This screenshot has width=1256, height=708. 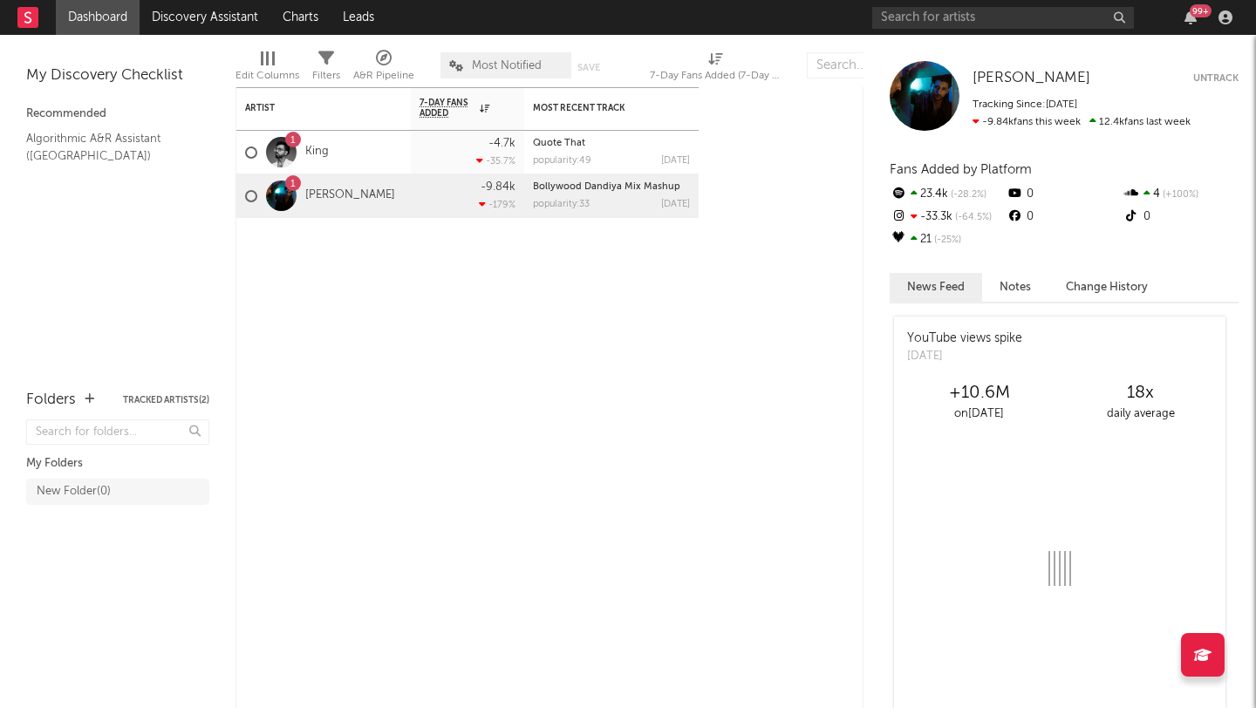 What do you see at coordinates (118, 76) in the screenshot?
I see `div: My Discovery Checklist` at bounding box center [118, 76].